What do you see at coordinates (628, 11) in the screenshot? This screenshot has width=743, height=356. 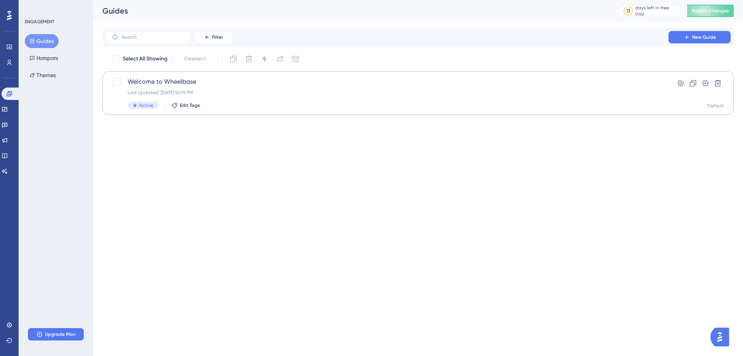 I see `div: 13` at bounding box center [628, 11].